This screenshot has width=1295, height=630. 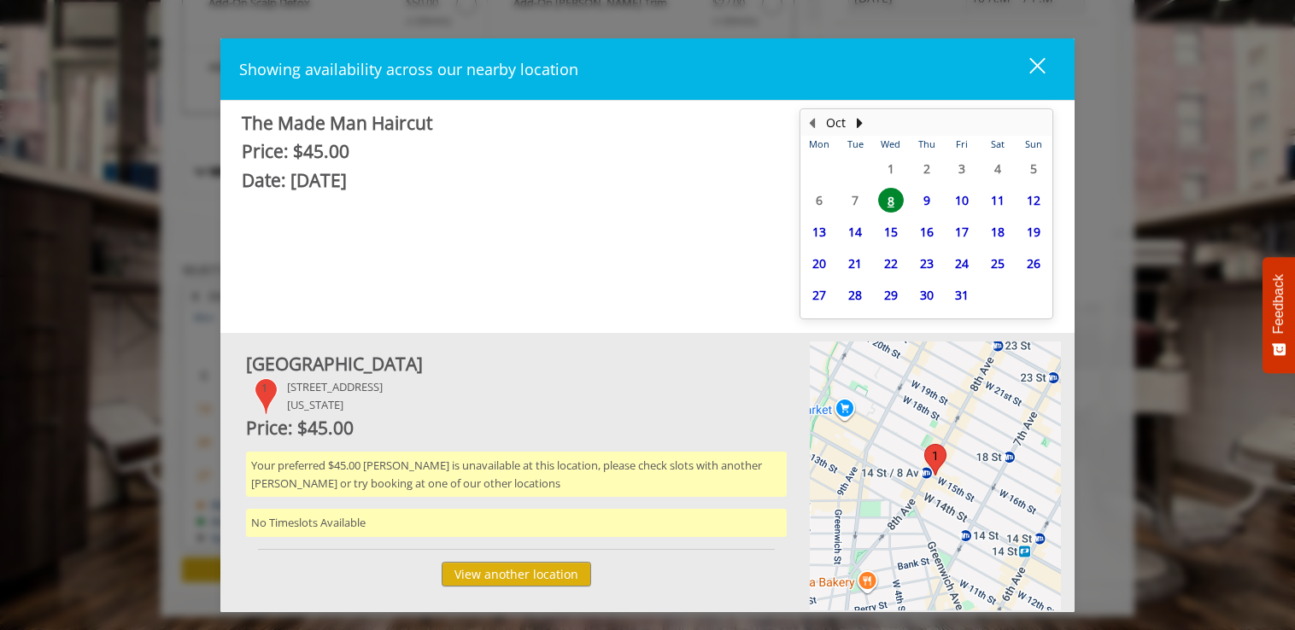 What do you see at coordinates (855, 231) in the screenshot?
I see `span: 14` at bounding box center [855, 231].